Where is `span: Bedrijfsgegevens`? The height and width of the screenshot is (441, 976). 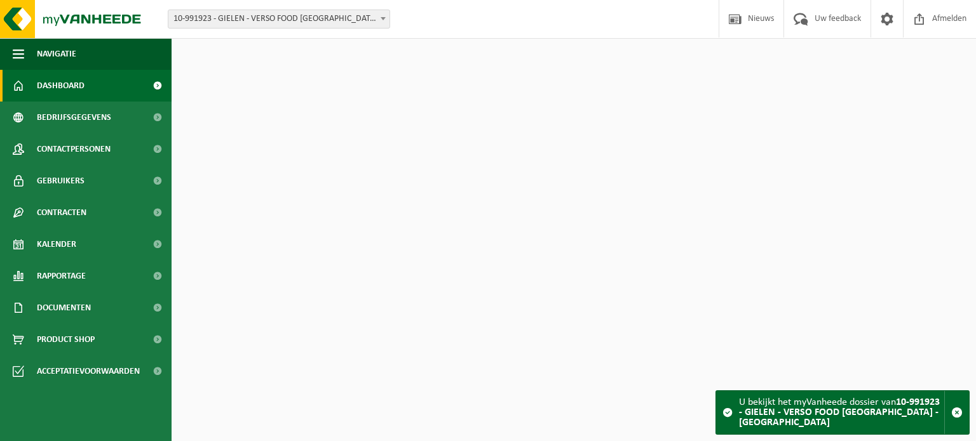 span: Bedrijfsgegevens is located at coordinates (74, 118).